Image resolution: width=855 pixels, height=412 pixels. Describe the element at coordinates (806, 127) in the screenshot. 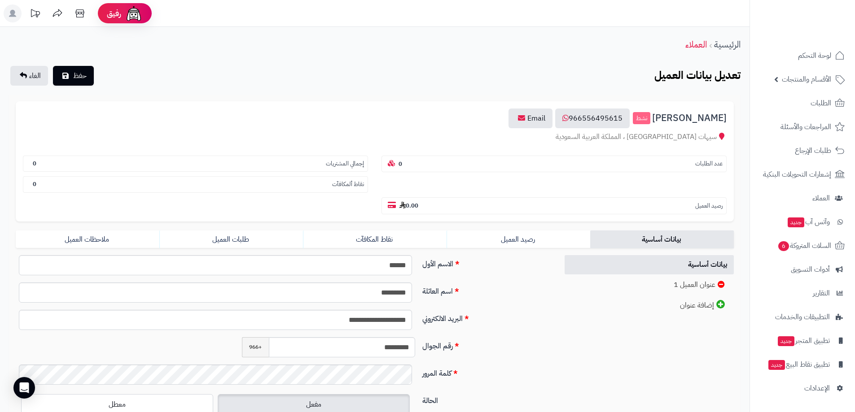

I see `span: المراجعات والأسئلة` at that location.